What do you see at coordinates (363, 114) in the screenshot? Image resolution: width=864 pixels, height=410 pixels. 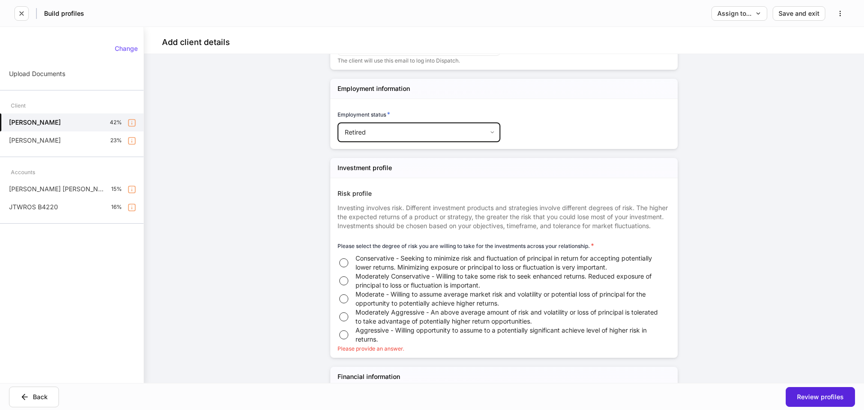 I see `h6: Employment status` at bounding box center [363, 114].